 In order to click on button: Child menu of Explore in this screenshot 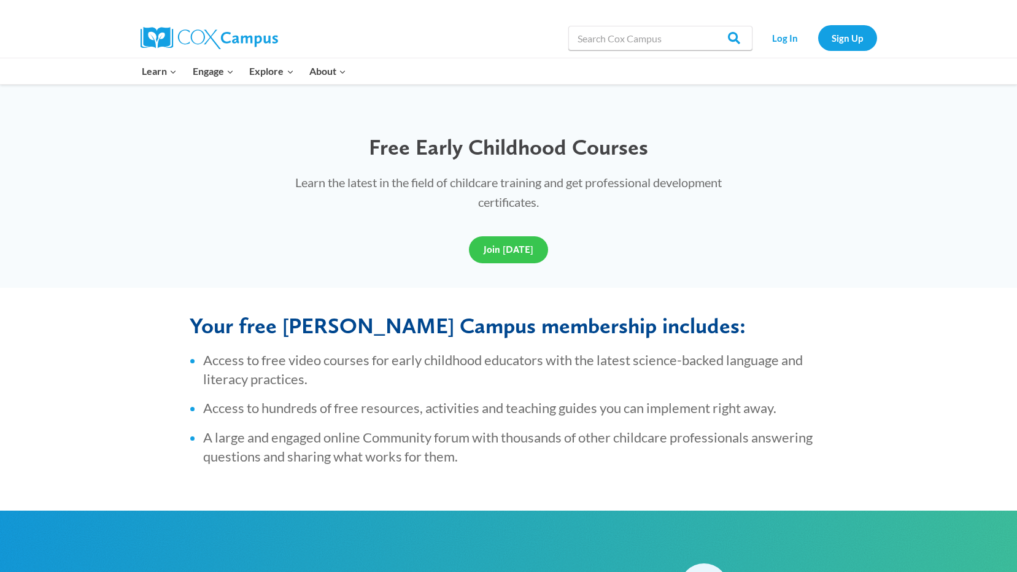, I will do `click(272, 71)`.